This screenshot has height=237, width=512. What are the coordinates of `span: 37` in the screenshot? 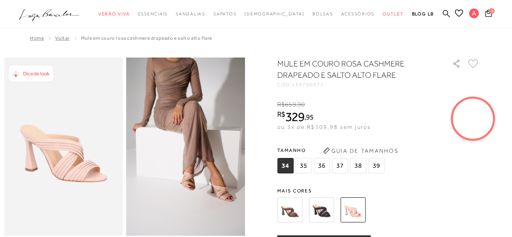 It's located at (340, 166).